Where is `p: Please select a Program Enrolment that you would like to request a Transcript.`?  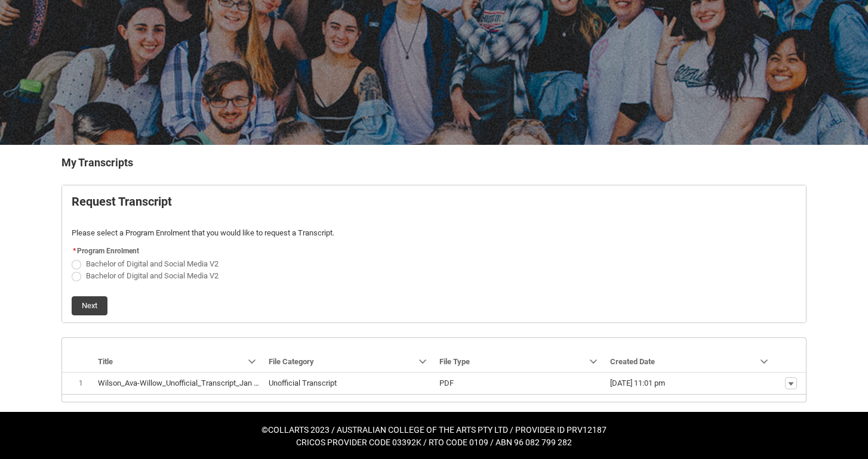 p: Please select a Program Enrolment that you would like to request a Transcript. is located at coordinates (434, 233).